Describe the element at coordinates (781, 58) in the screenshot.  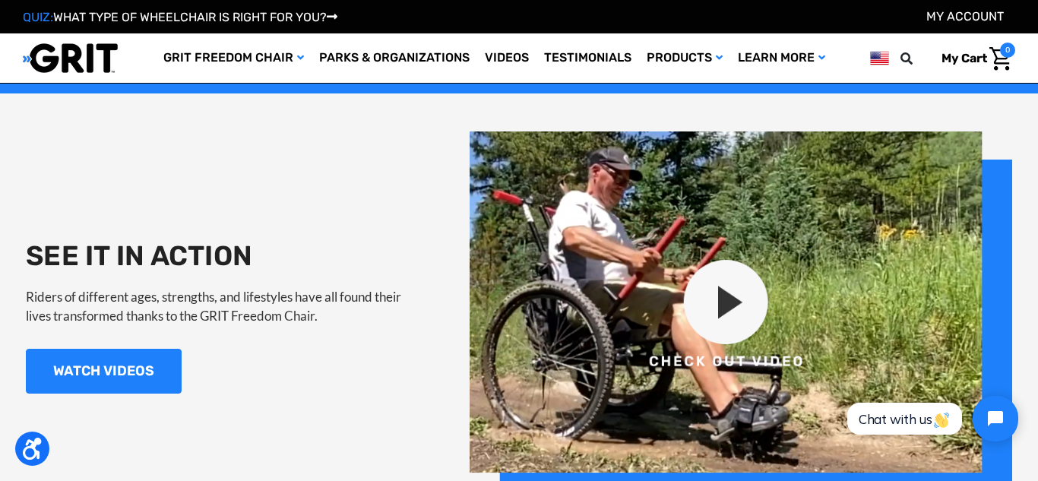
I see `a: Learn More` at that location.